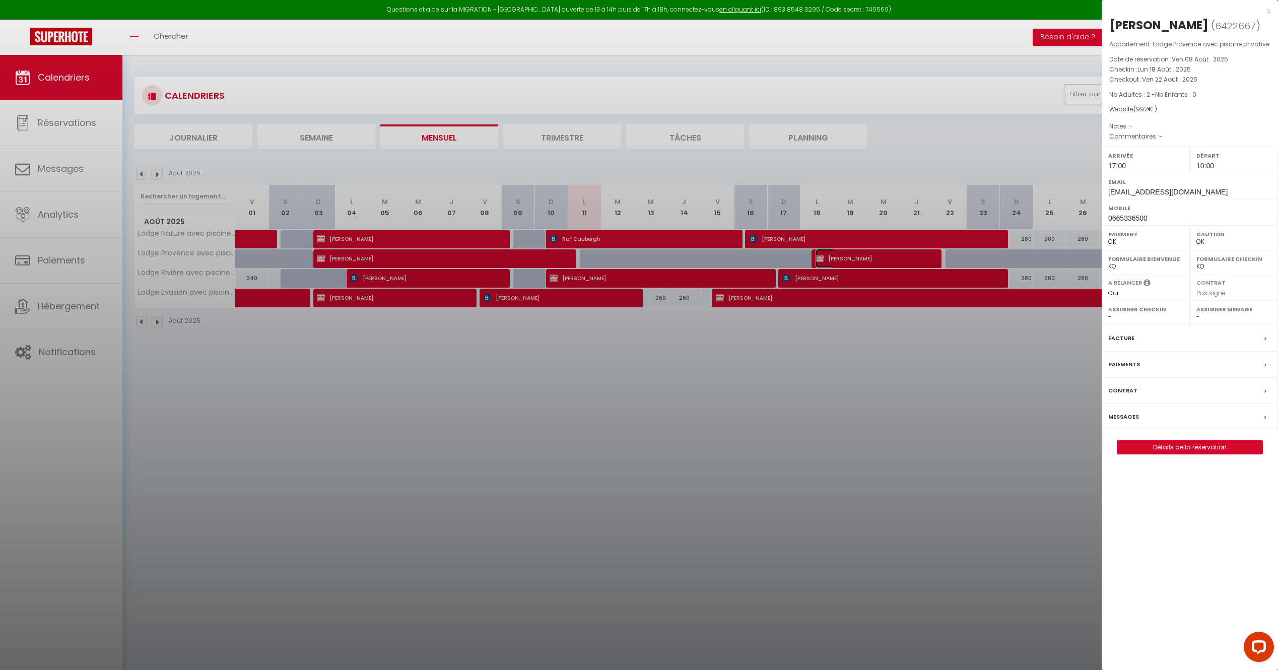  Describe the element at coordinates (1190, 182) in the screenshot. I see `label: Email` at that location.